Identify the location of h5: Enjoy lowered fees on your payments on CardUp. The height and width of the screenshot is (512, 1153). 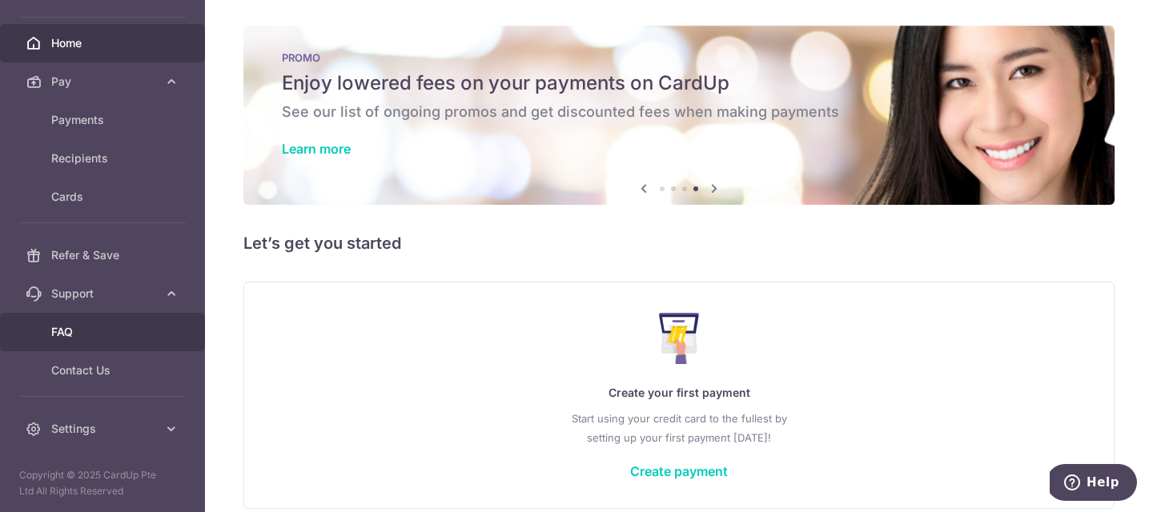
(679, 83).